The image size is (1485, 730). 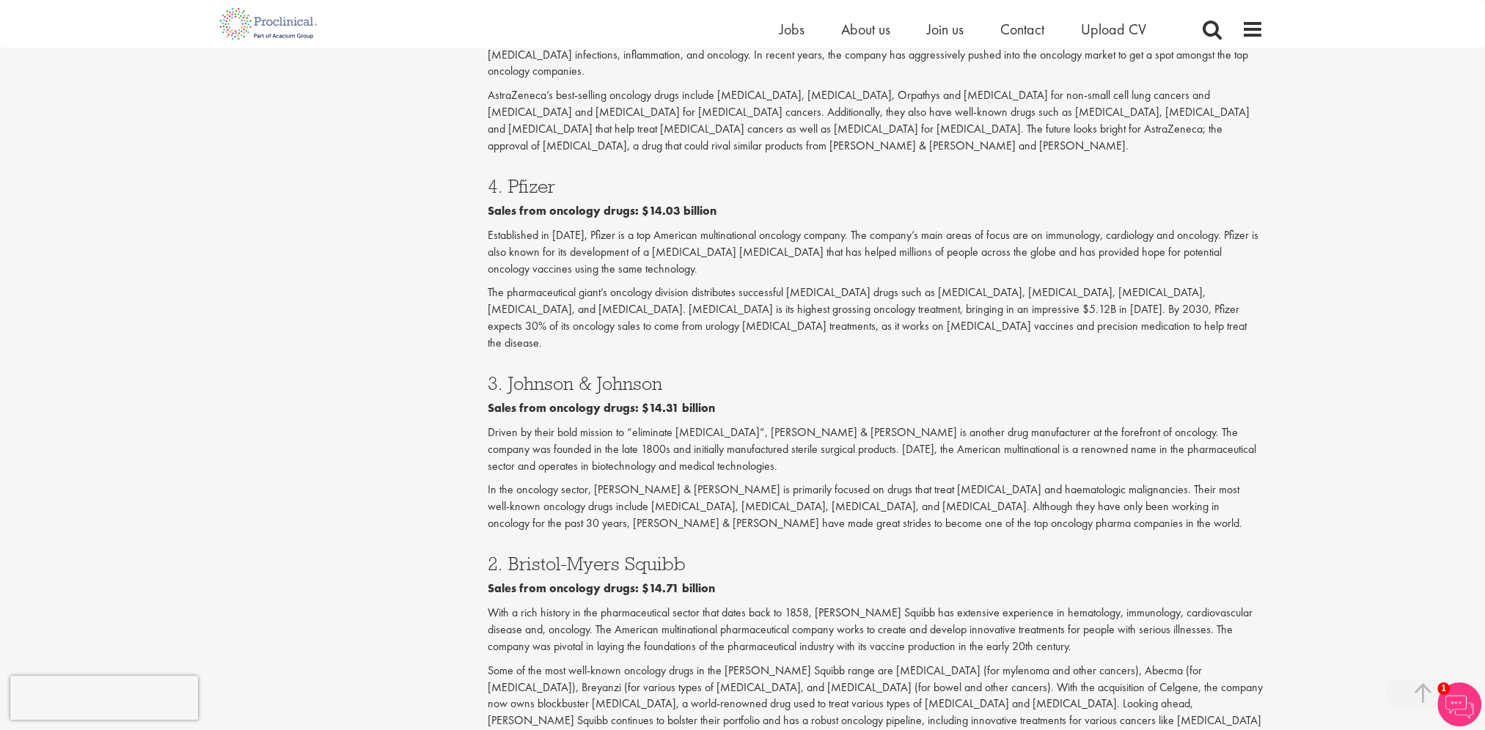 I want to click on b: Sales from oncology drugs: $14.71 billion, so click(x=601, y=588).